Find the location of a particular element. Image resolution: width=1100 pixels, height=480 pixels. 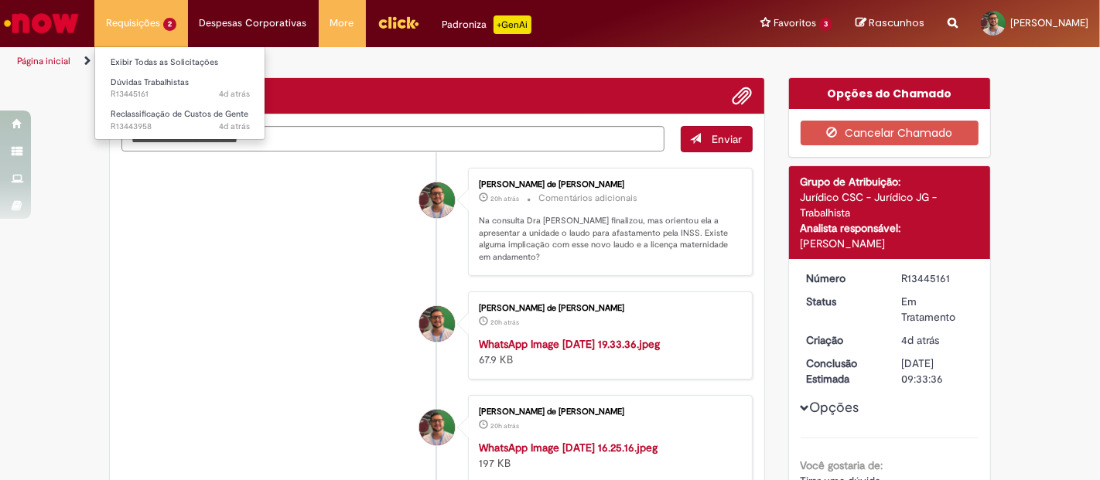

dt: Criação is located at coordinates (842, 340).